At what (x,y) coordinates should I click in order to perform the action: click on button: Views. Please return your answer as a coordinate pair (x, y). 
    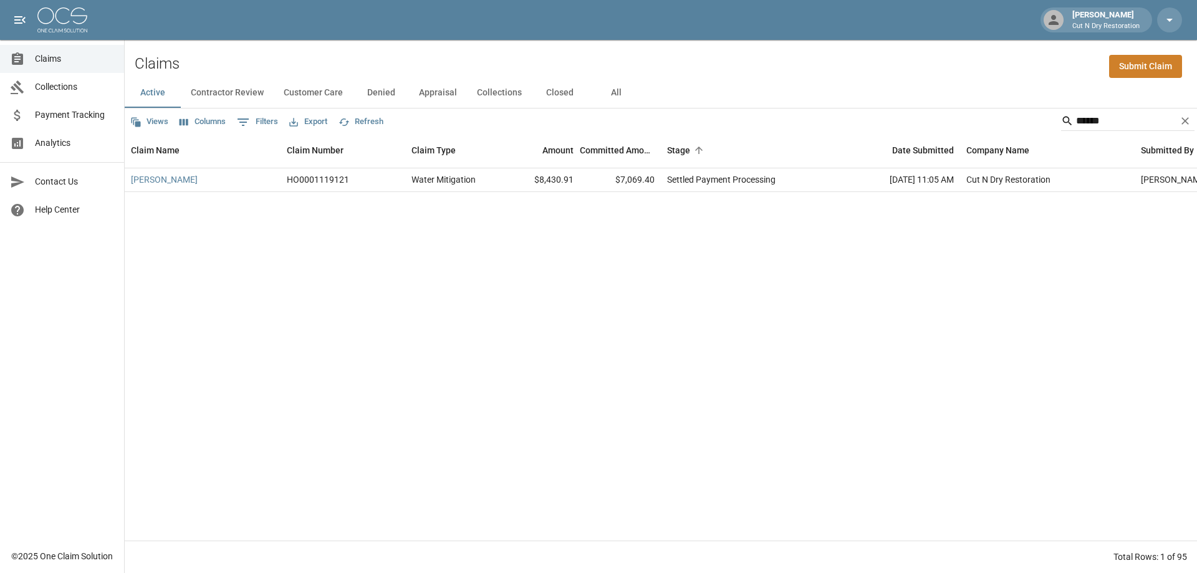
    Looking at the image, I should click on (149, 122).